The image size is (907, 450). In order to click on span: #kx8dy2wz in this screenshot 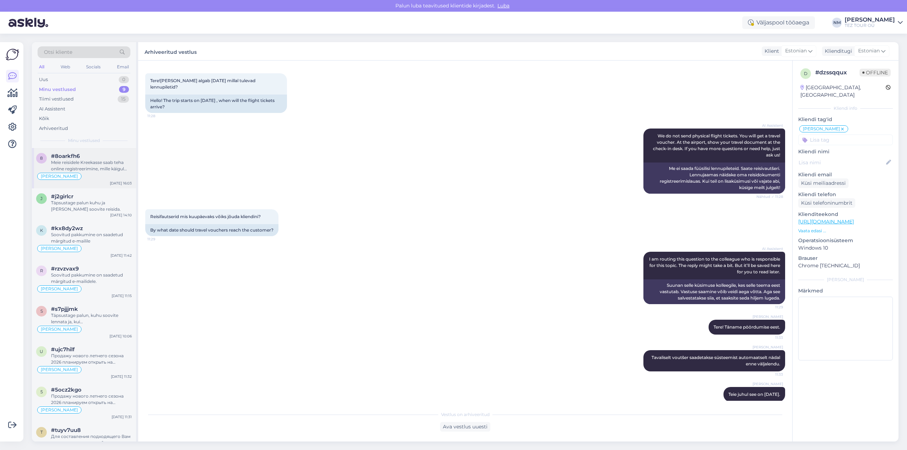, I will do `click(67, 229)`.